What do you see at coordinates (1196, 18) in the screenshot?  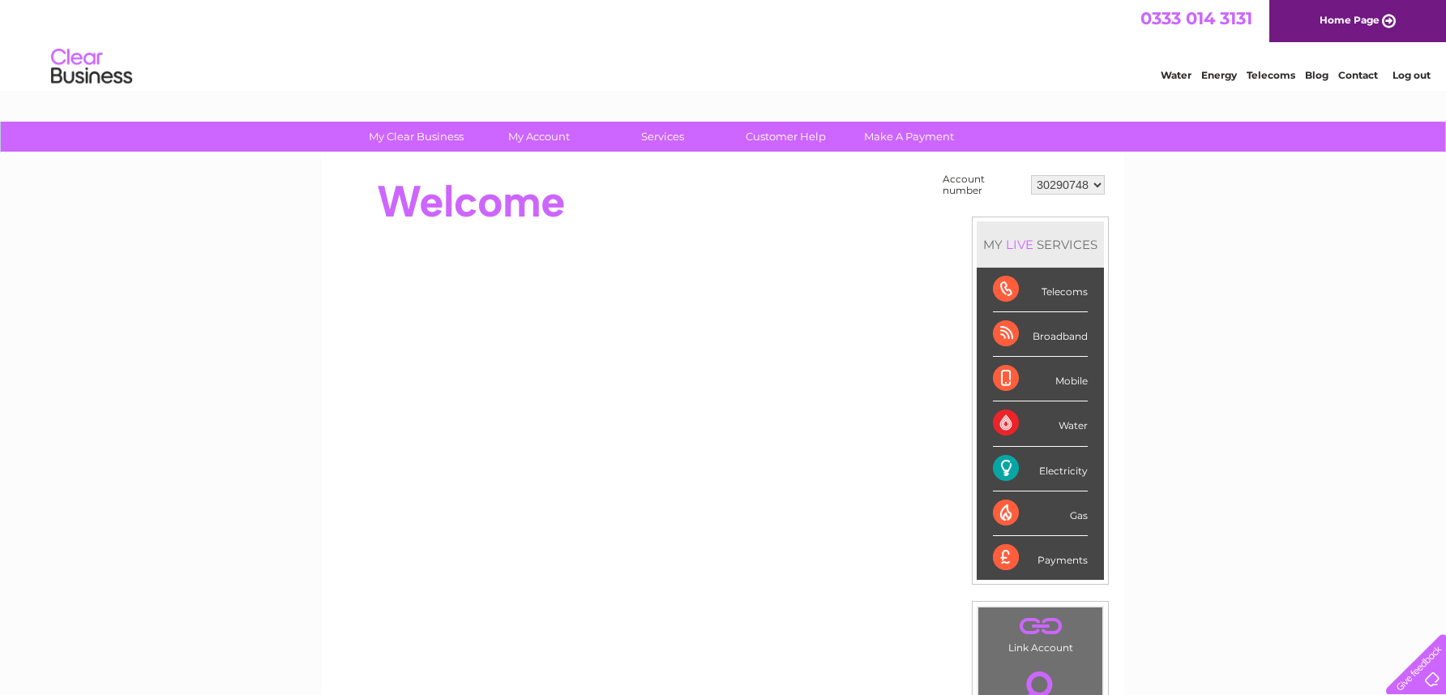 I see `span: 0333 014 3131` at bounding box center [1196, 18].